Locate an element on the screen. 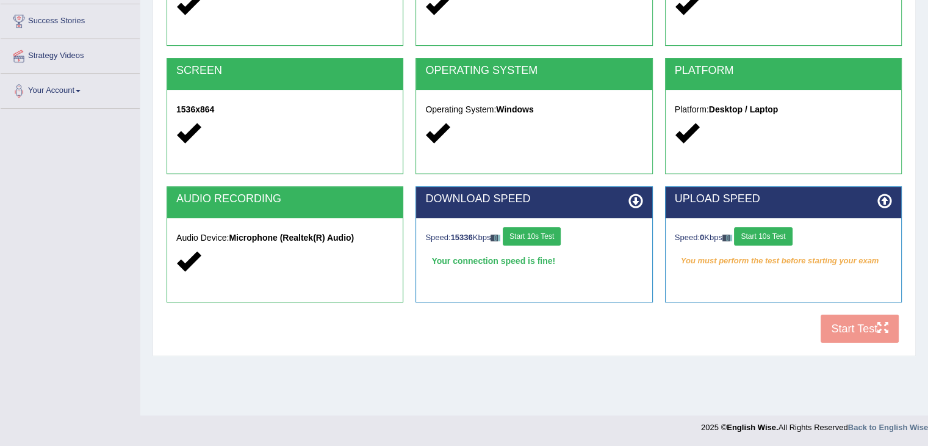  h5: Platform: is located at coordinates (784, 109).